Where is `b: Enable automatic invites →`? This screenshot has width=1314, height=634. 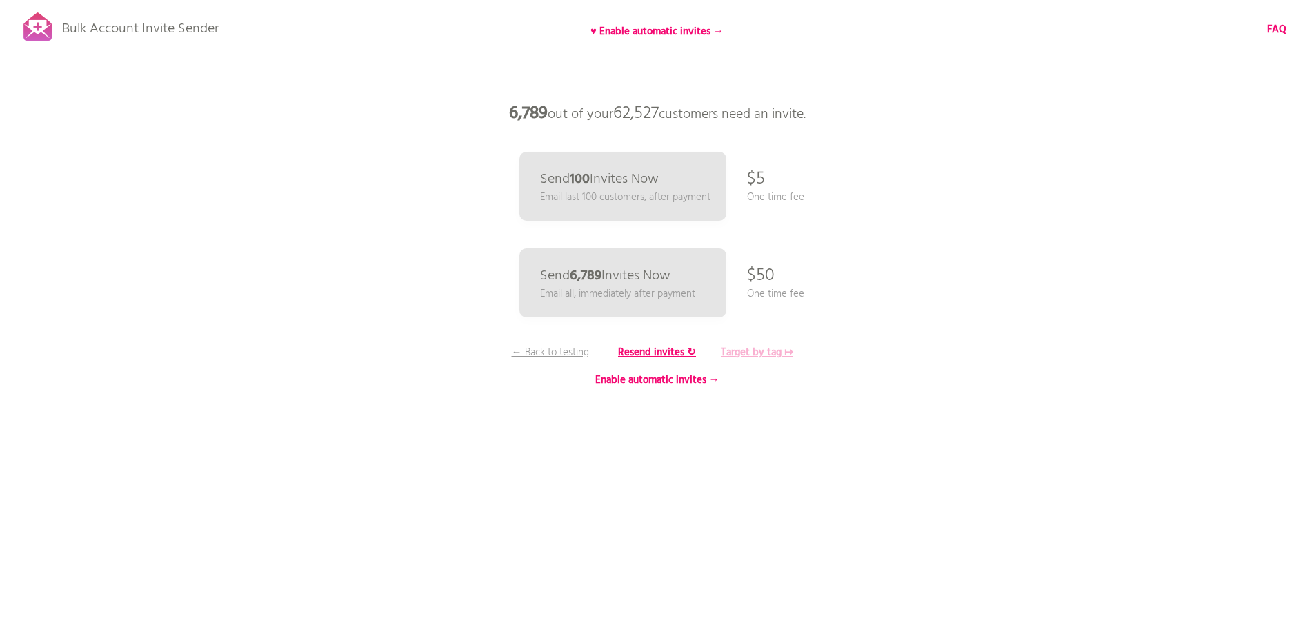
b: Enable automatic invites → is located at coordinates (658, 380).